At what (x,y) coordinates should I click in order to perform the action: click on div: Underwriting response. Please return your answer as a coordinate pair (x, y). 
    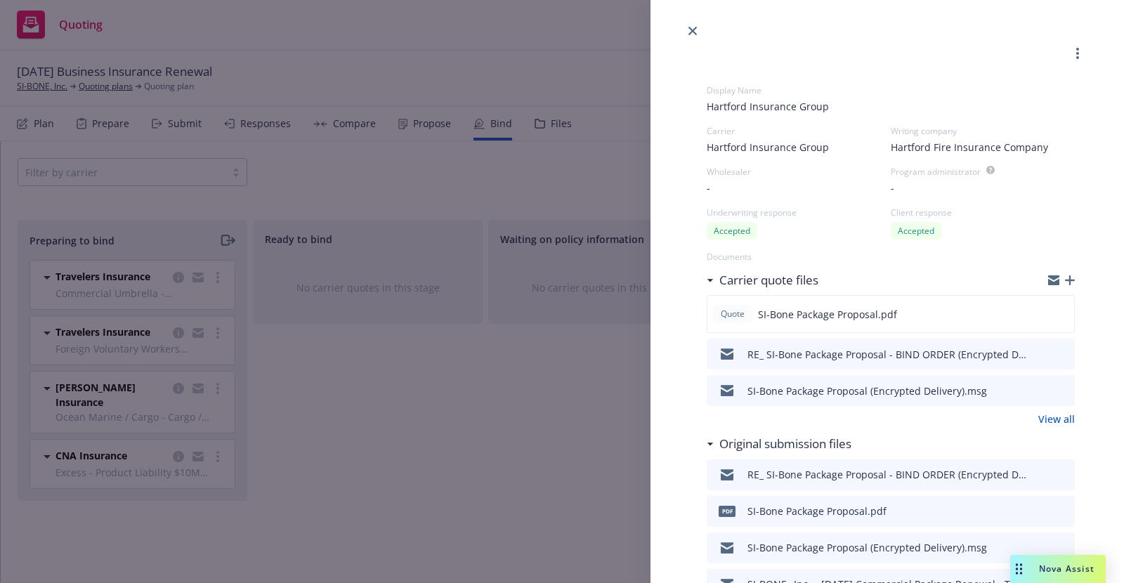
    Looking at the image, I should click on (799, 212).